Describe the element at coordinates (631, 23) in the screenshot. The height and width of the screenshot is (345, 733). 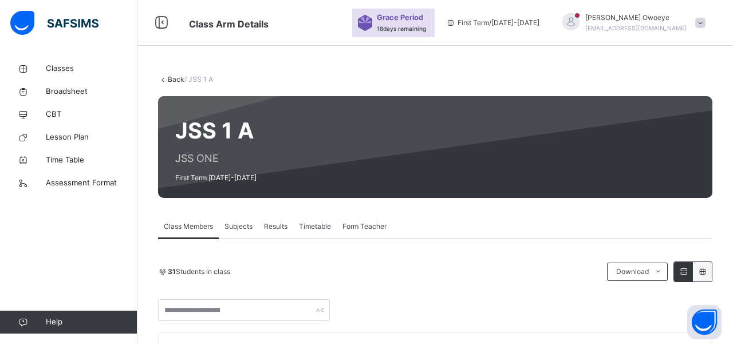
I see `div: EmmanuelOwoeye` at that location.